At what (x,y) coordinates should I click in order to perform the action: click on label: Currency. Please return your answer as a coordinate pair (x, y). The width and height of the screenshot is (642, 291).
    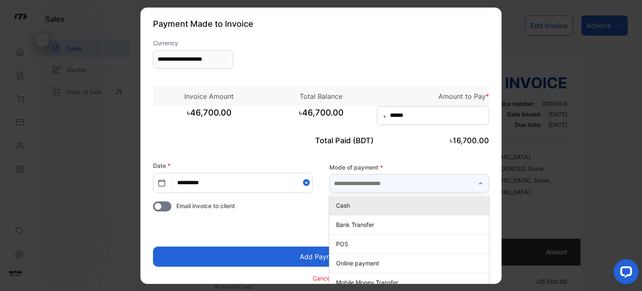
    Looking at the image, I should click on (193, 42).